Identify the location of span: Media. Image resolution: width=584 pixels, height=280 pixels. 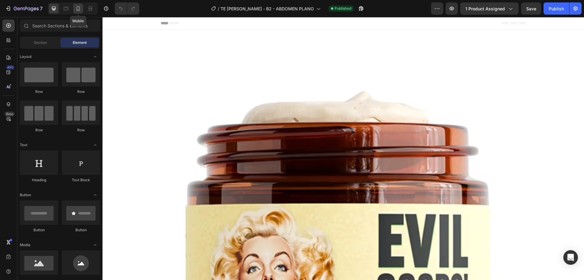
(25, 245).